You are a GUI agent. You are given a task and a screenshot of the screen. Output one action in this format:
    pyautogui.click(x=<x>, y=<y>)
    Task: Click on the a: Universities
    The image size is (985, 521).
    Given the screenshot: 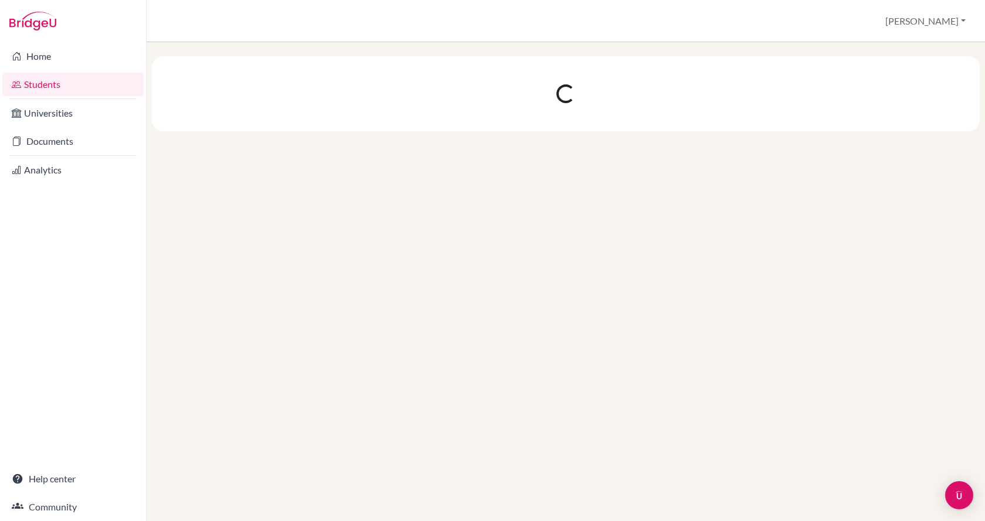 What is the action you would take?
    pyautogui.click(x=73, y=113)
    